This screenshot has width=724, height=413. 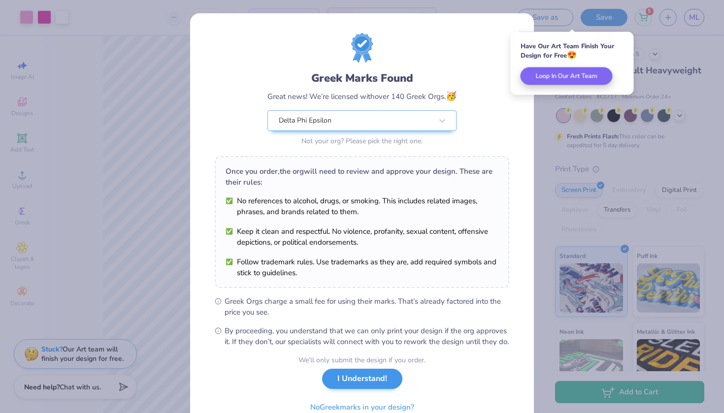 I want to click on div: Greek Marks Found, so click(x=362, y=78).